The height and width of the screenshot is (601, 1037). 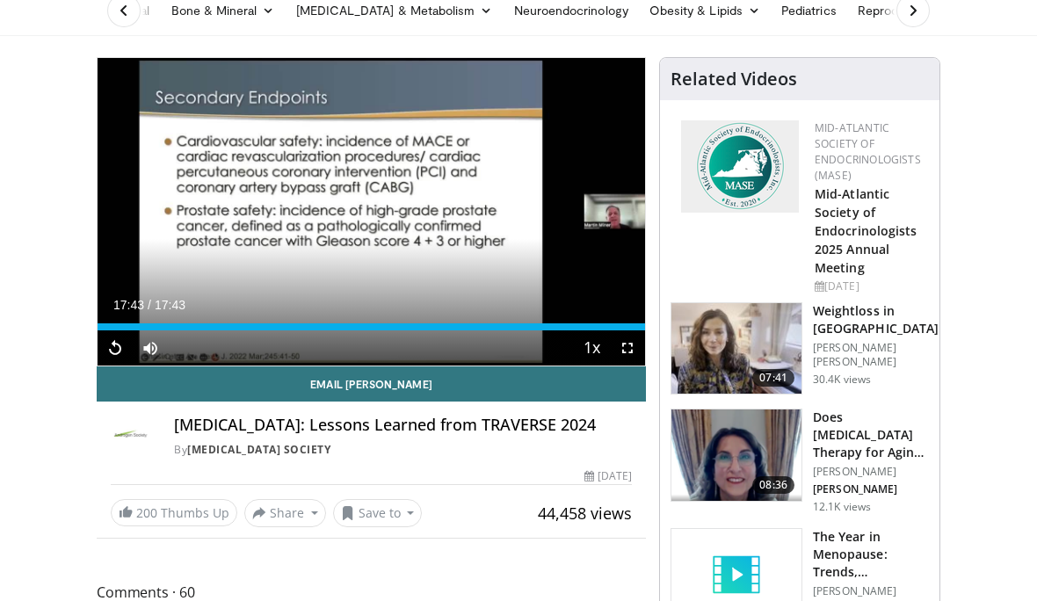 I want to click on p: 12.1K views, so click(x=842, y=507).